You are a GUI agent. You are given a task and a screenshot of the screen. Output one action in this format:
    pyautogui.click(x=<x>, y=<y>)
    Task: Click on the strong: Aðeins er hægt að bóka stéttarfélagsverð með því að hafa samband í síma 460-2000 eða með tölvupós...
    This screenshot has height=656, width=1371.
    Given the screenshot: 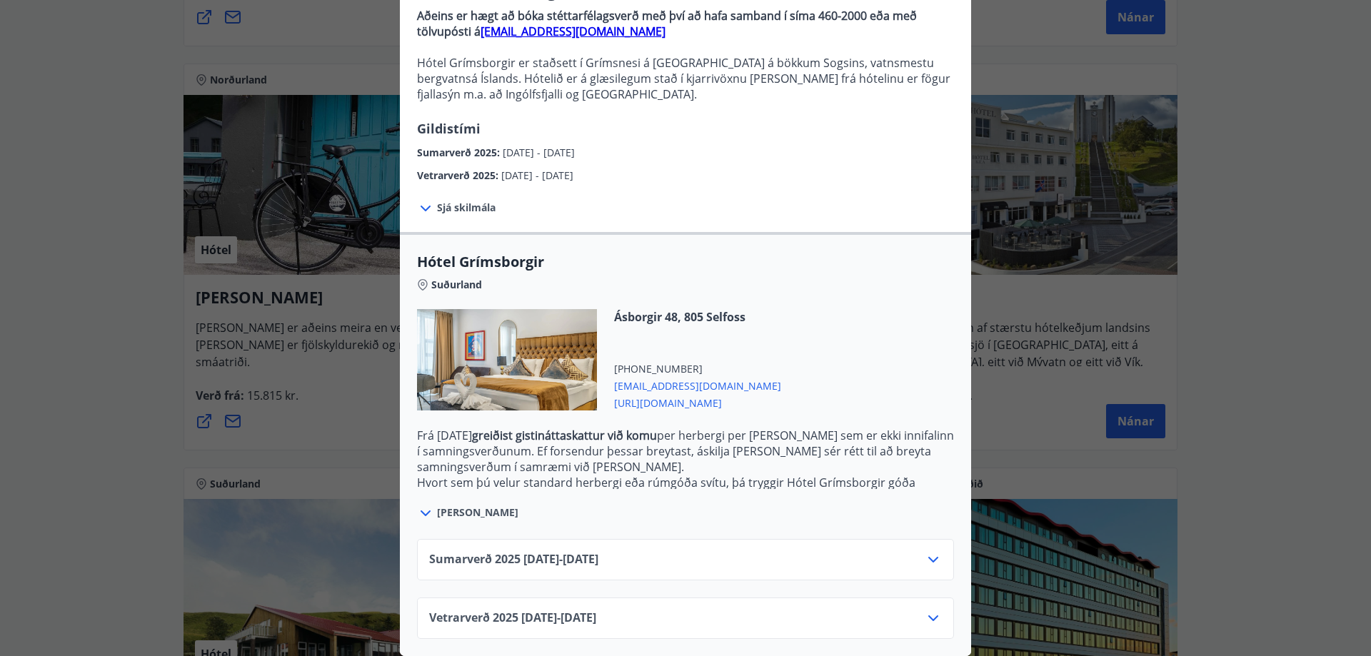 What is the action you would take?
    pyautogui.click(x=667, y=24)
    